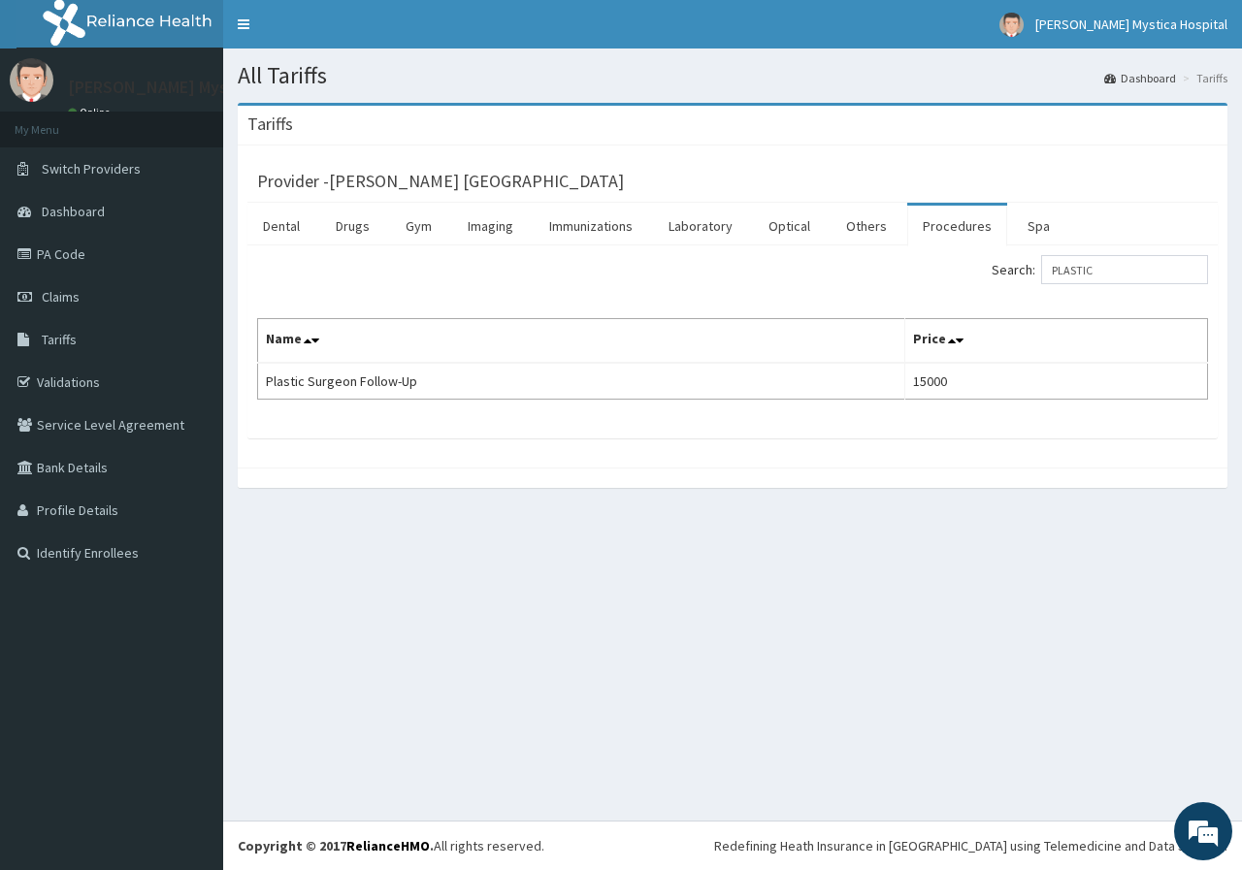  I want to click on a: Immunizations, so click(591, 226).